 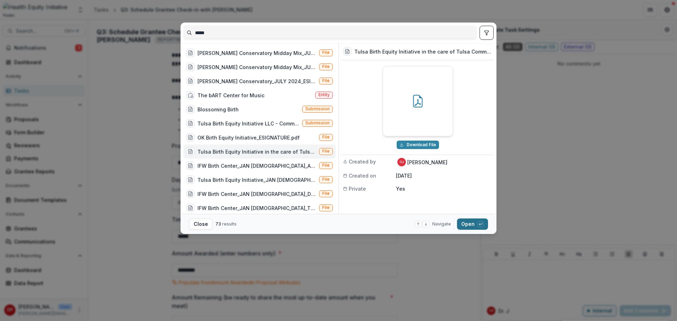 What do you see at coordinates (324, 95) in the screenshot?
I see `span: Entity` at bounding box center [324, 95].